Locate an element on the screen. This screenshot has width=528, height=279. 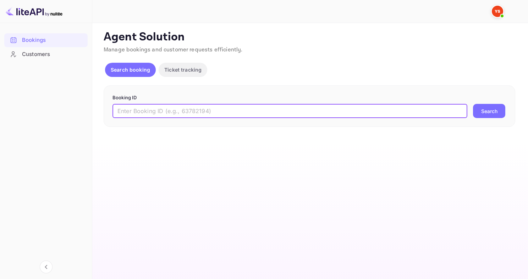
a: Customers is located at coordinates (46, 54).